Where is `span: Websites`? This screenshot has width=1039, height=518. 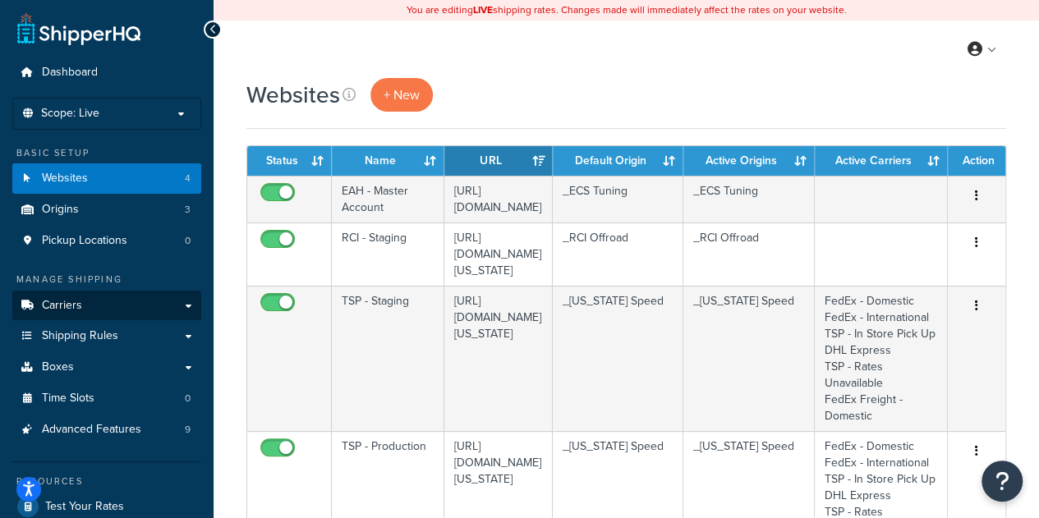 span: Websites is located at coordinates (65, 178).